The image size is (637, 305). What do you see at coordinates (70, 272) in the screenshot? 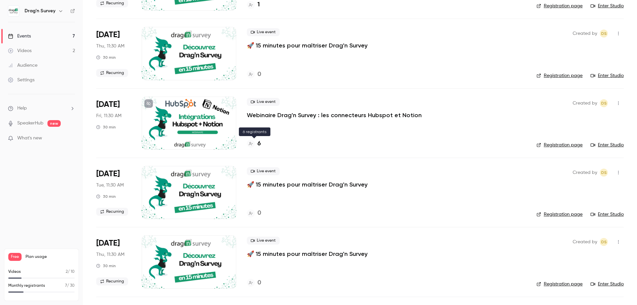
I see `p: / 10` at bounding box center [70, 272].